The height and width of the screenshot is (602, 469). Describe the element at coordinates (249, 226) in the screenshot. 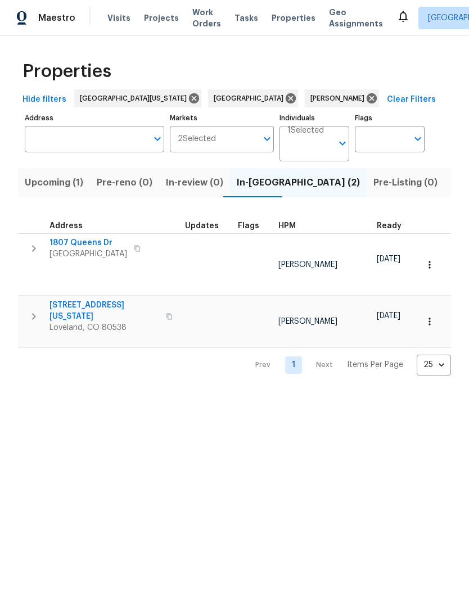

I see `span: Flags` at that location.